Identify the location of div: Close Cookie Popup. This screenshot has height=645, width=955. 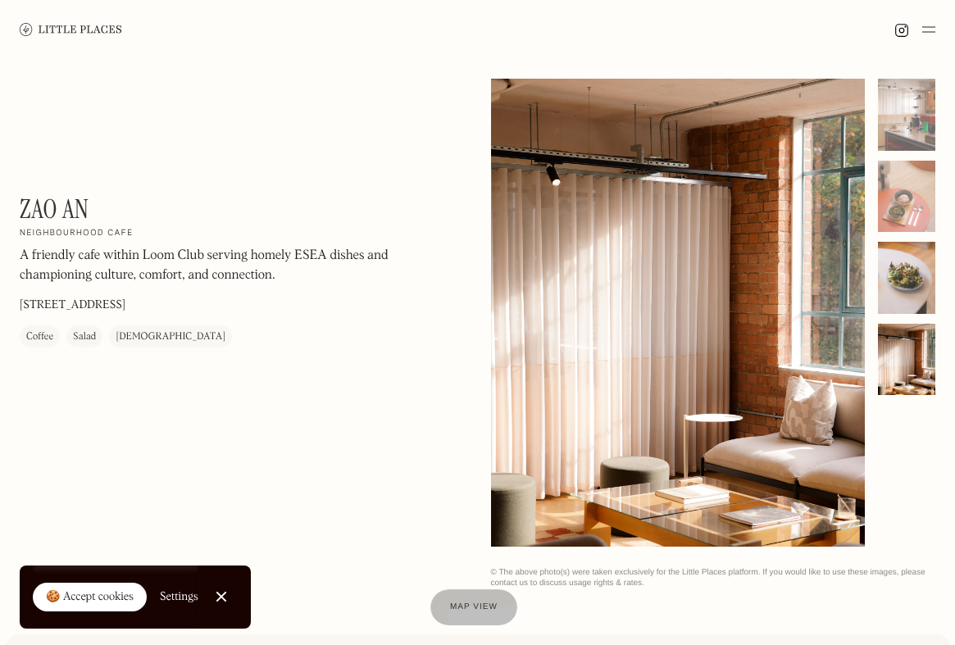
(221, 597).